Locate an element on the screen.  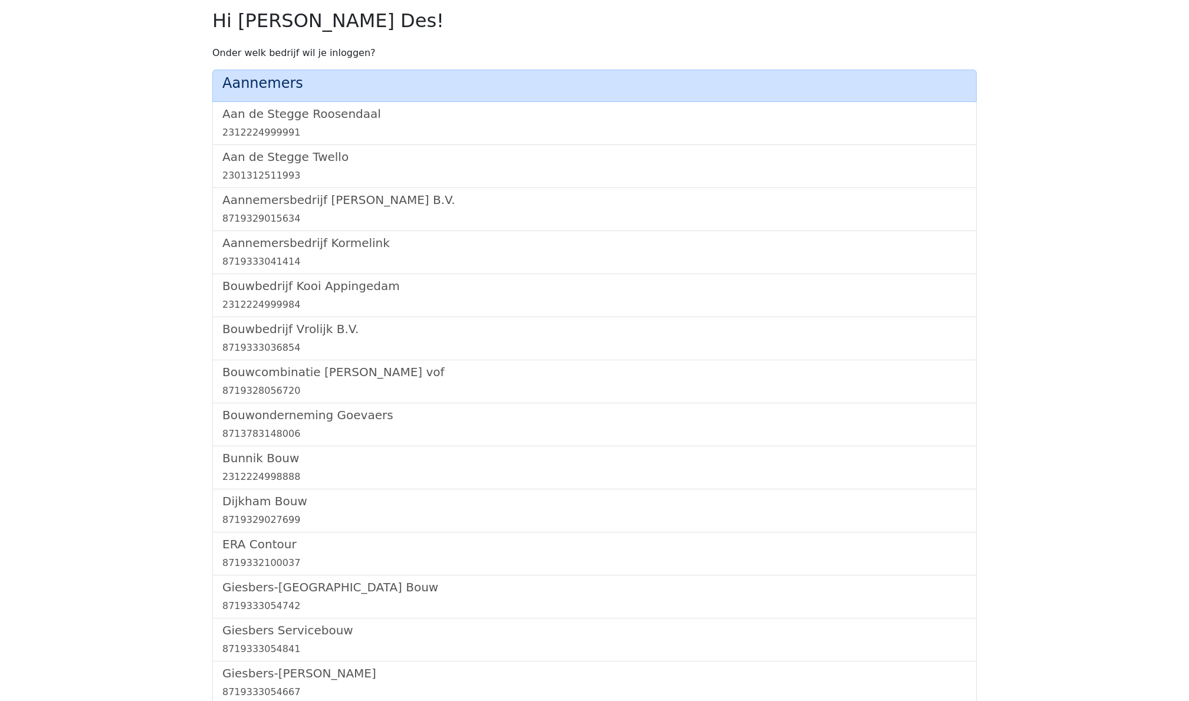
h5: Bouwbedrijf Kooi Appingedam is located at coordinates (594, 286).